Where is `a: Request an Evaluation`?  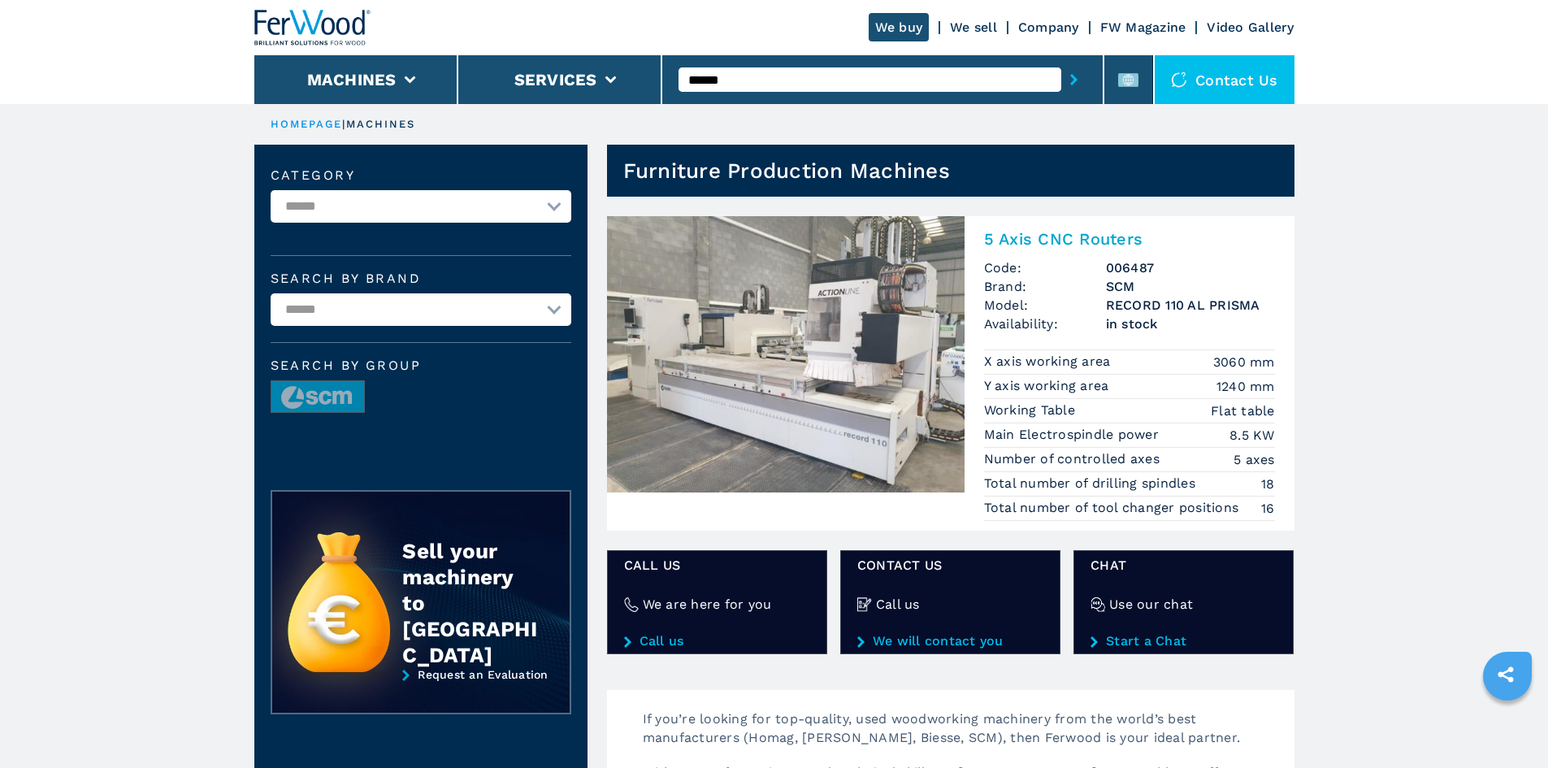 a: Request an Evaluation is located at coordinates (421, 697).